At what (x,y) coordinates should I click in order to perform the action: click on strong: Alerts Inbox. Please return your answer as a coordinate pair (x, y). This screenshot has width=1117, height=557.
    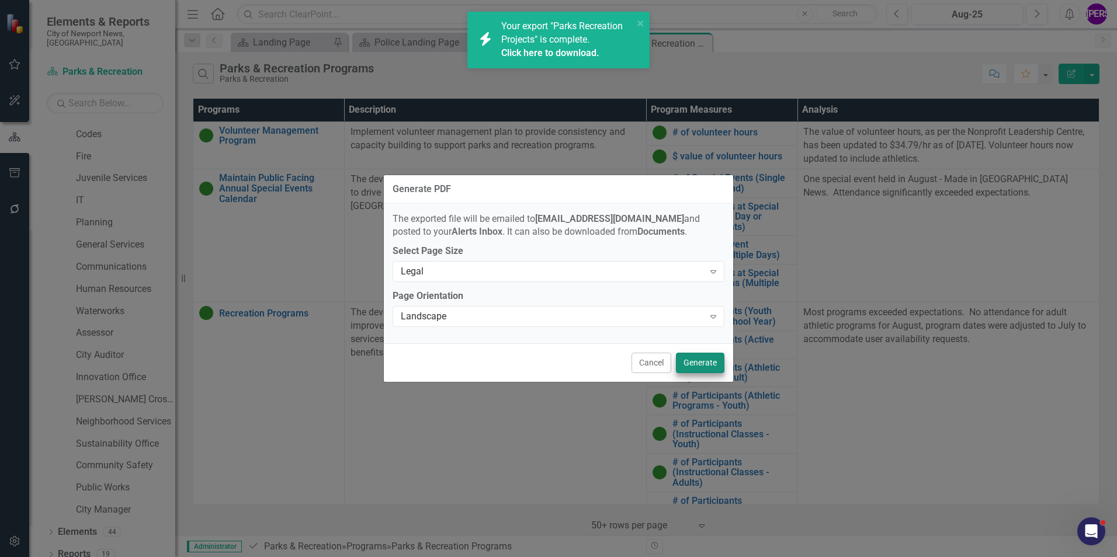
    Looking at the image, I should click on (477, 231).